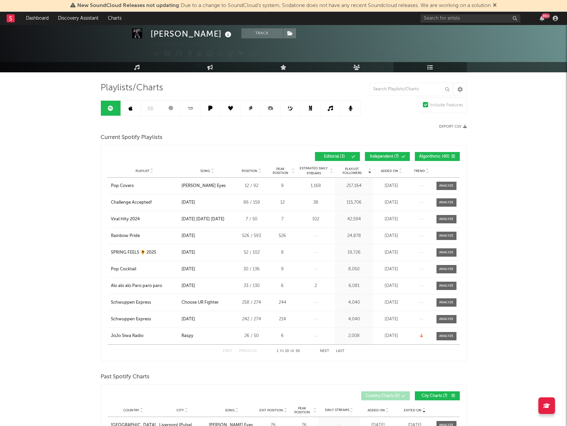  I want to click on span: Dismiss, so click(495, 6).